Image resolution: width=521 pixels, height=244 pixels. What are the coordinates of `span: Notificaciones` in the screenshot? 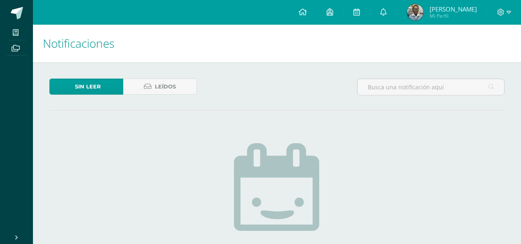 It's located at (79, 43).